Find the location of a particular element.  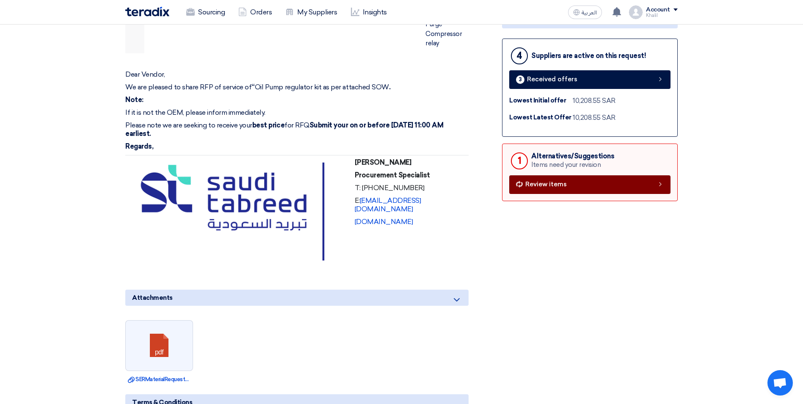

span: Received offers is located at coordinates (552, 79).